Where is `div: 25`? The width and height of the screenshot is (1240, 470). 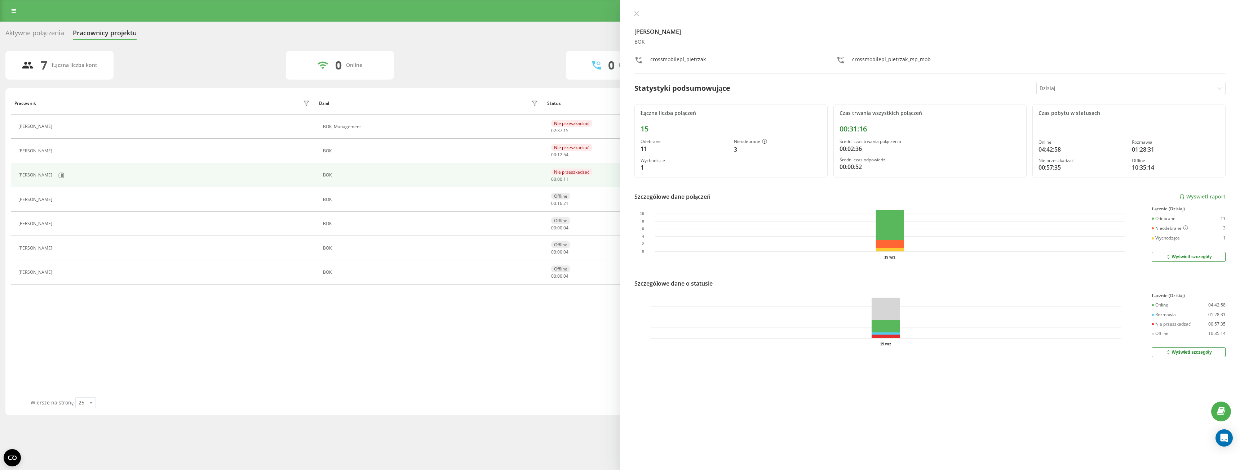 div: 25 is located at coordinates (81, 403).